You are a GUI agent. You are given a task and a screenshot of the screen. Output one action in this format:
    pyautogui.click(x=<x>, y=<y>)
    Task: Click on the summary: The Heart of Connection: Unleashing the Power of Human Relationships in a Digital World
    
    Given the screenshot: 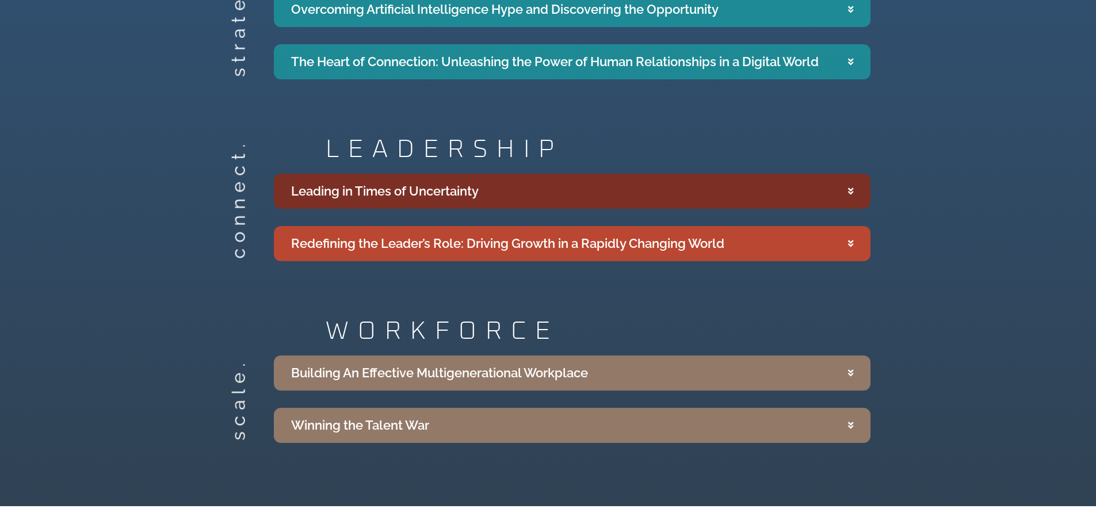 What is the action you would take?
    pyautogui.click(x=572, y=62)
    